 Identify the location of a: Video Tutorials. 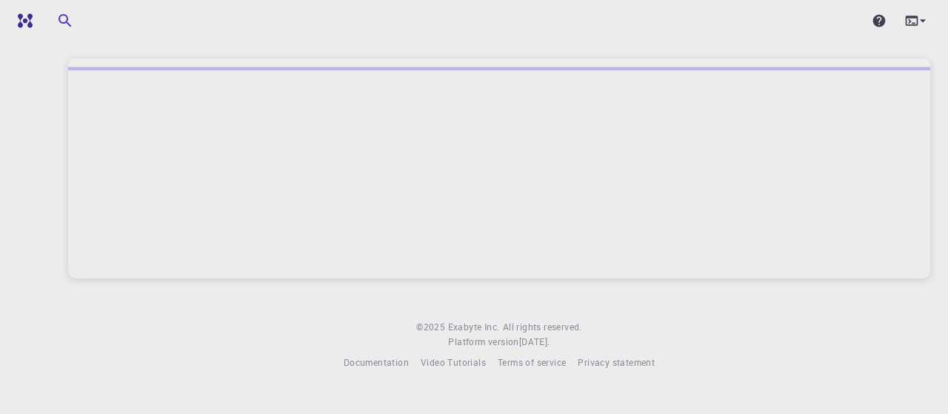
(453, 363).